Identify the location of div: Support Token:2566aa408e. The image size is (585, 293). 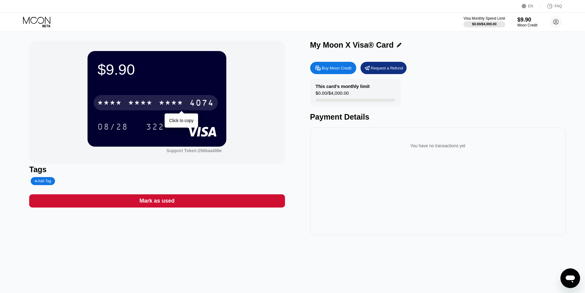
(194, 151).